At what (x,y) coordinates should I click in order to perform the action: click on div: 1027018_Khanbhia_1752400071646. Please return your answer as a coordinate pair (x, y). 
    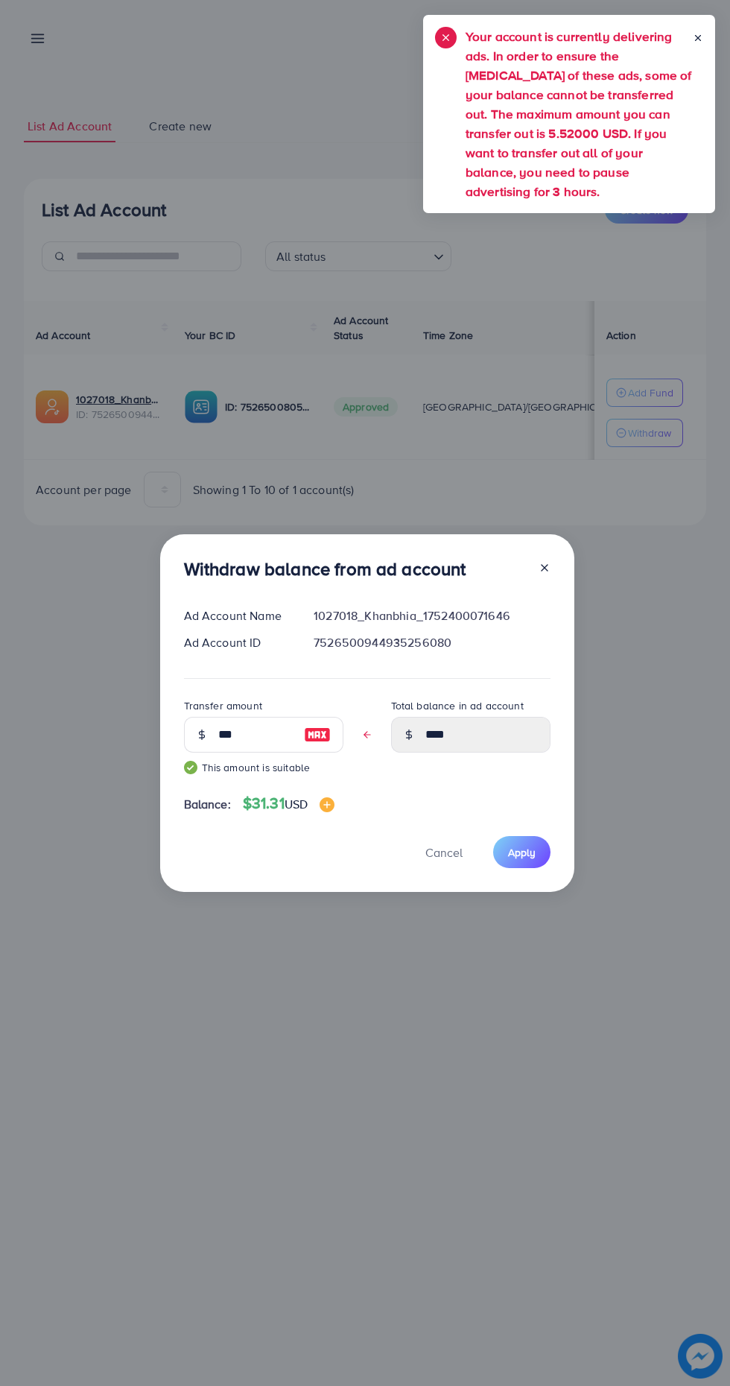
    Looking at the image, I should click on (432, 616).